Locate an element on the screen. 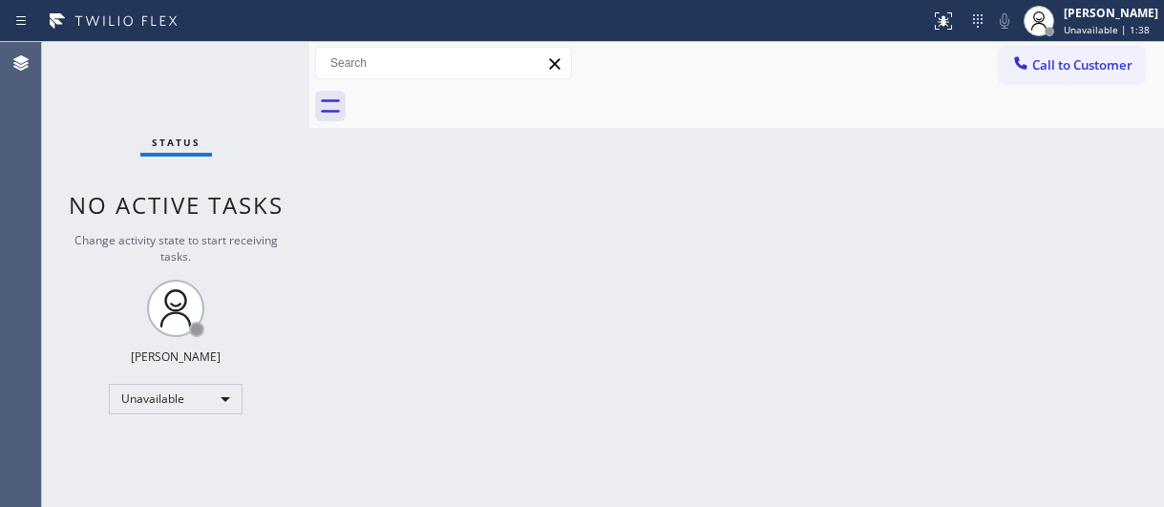 The width and height of the screenshot is (1164, 507). span: Unavailable | 1:38 is located at coordinates (1106, 30).